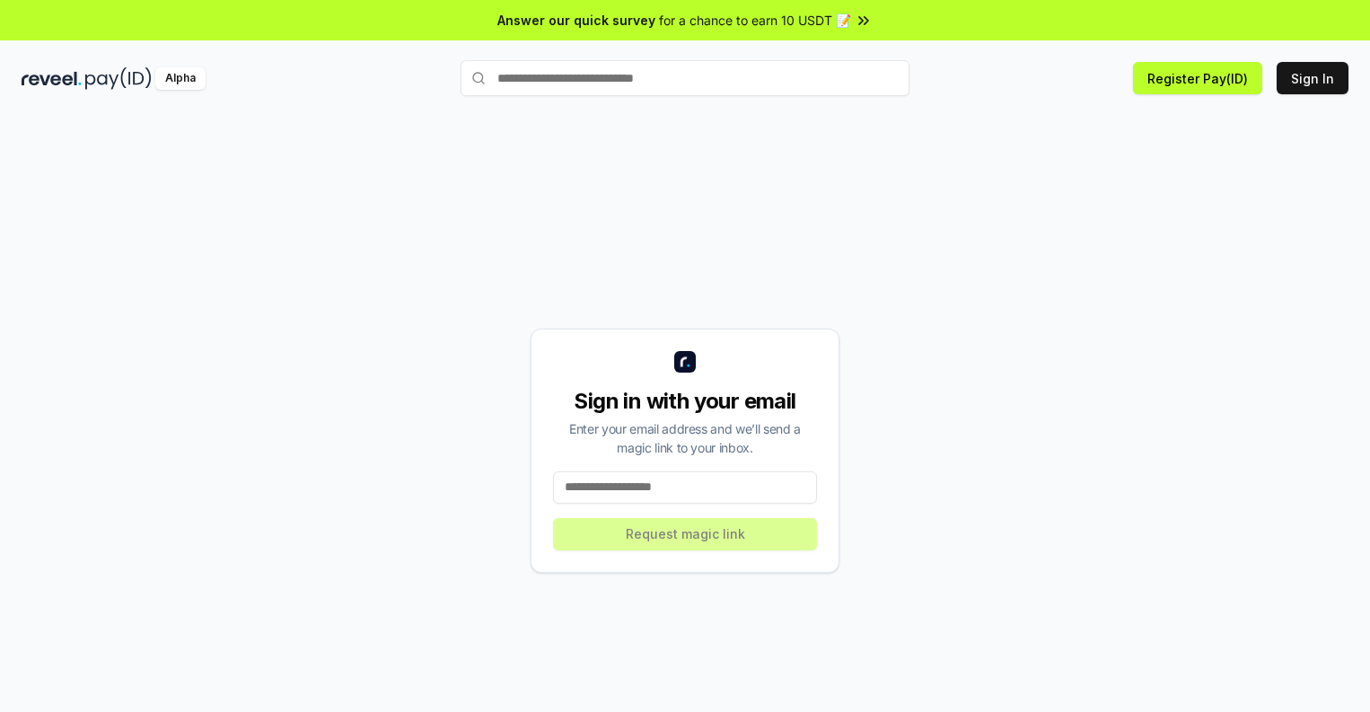 The height and width of the screenshot is (712, 1370). What do you see at coordinates (576, 20) in the screenshot?
I see `span: Answer our quick survey` at bounding box center [576, 20].